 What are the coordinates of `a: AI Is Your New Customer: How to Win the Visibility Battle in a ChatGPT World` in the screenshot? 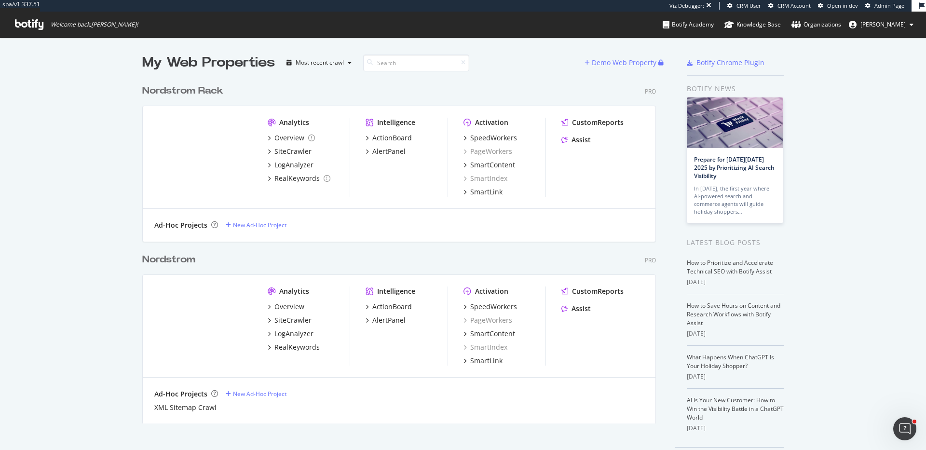 It's located at (735, 409).